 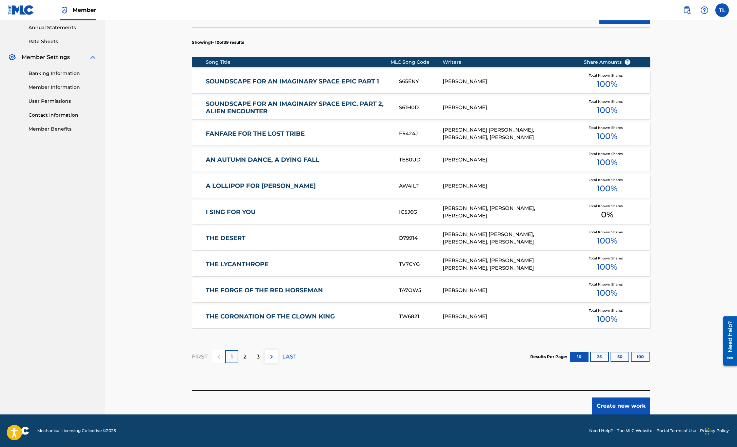 I want to click on a: THE DESERT, so click(x=298, y=238).